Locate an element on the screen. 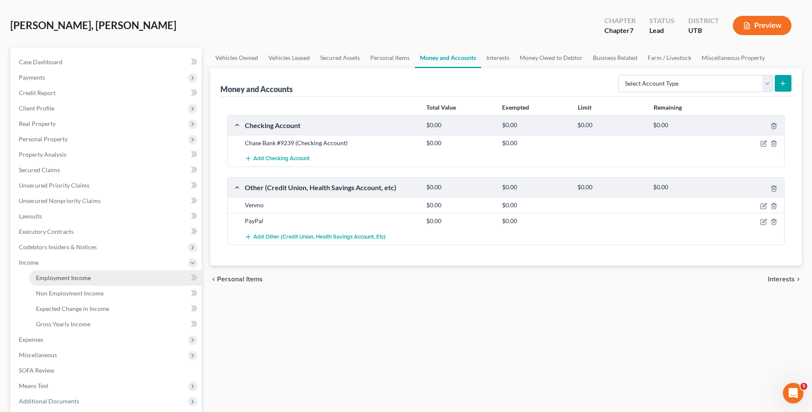 Image resolution: width=812 pixels, height=412 pixels. span: Payments is located at coordinates (32, 77).